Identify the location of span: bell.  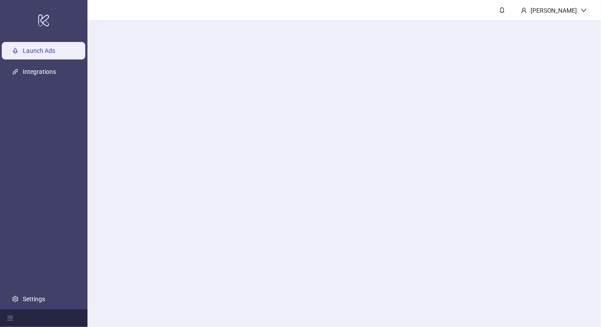
(502, 10).